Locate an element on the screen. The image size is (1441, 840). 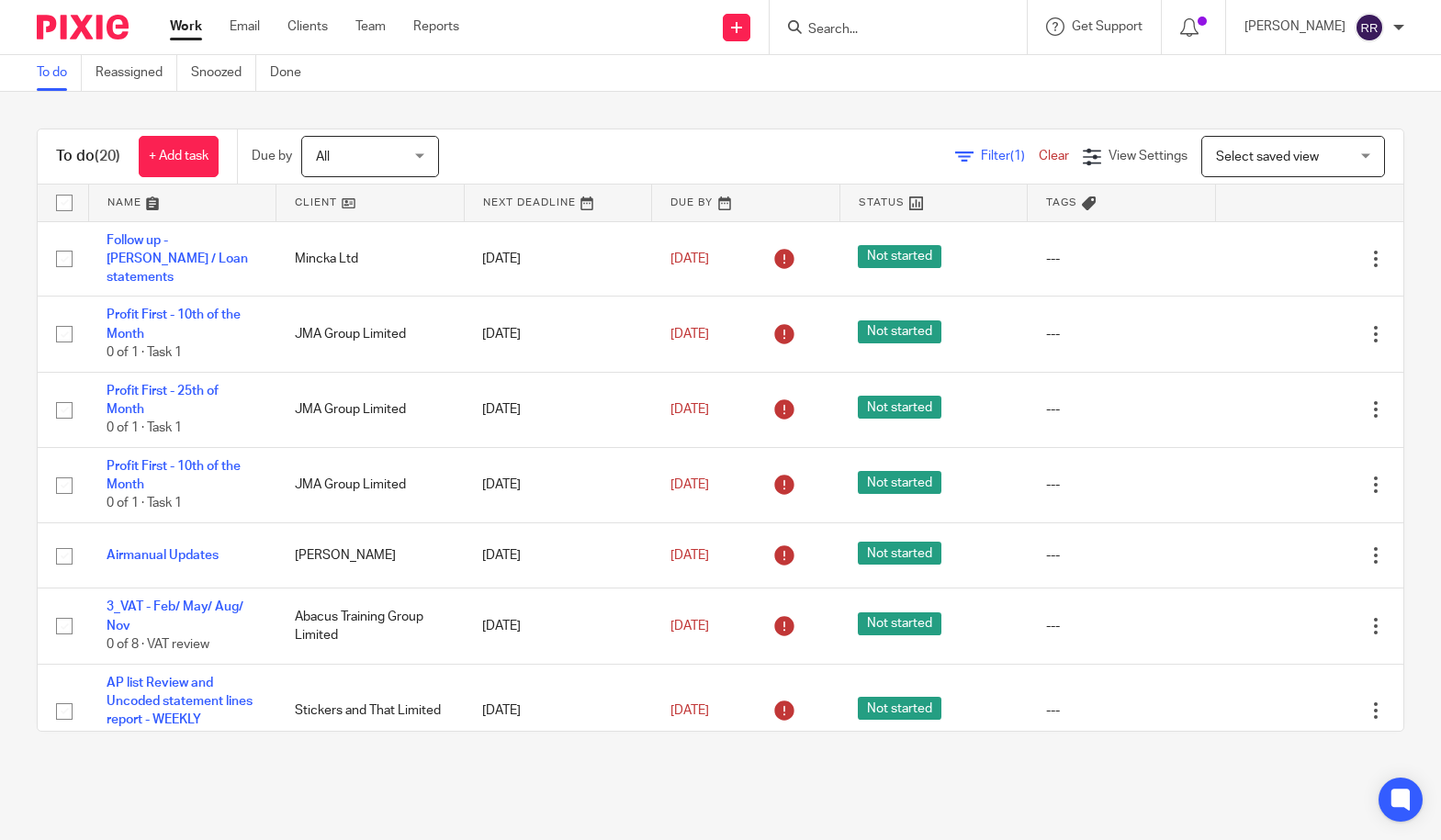
a: AP list Review and Uncoded statement lines report - WEEKLY is located at coordinates (179, 702).